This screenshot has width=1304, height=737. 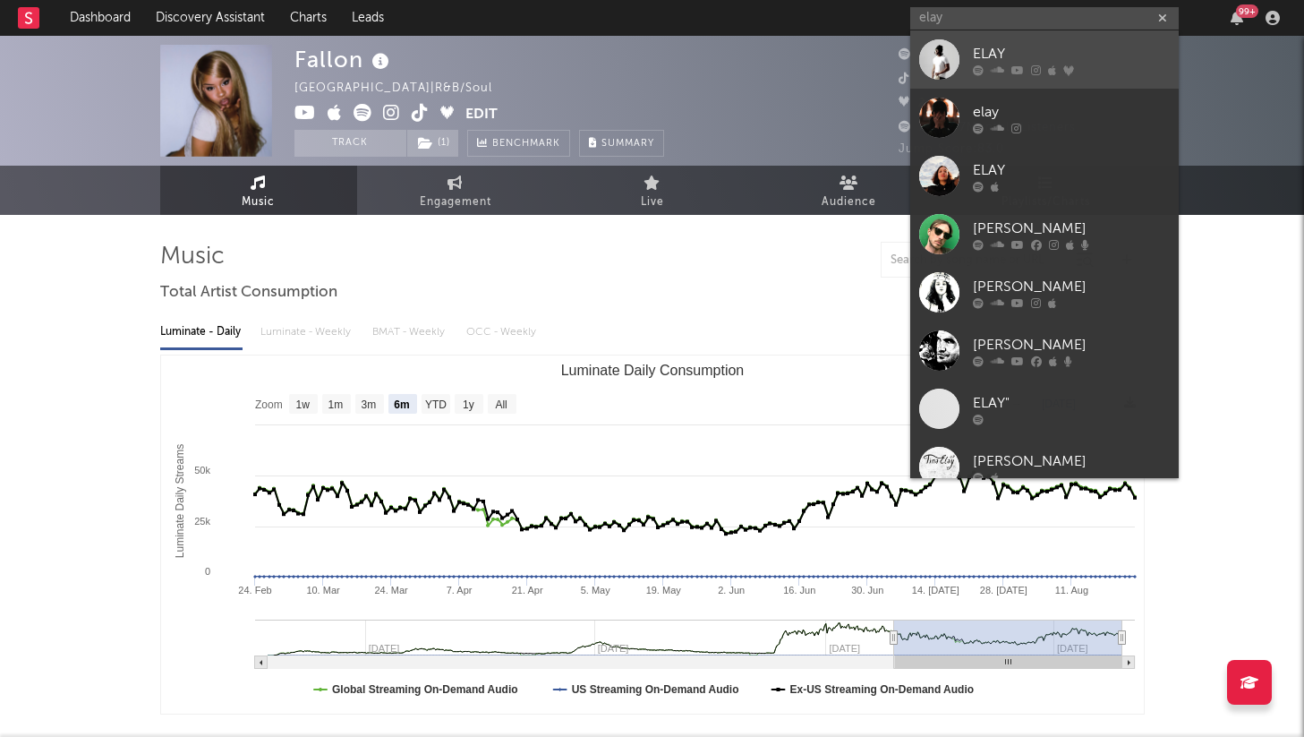 What do you see at coordinates (303, 405) in the screenshot?
I see `text: 1w` at bounding box center [303, 405].